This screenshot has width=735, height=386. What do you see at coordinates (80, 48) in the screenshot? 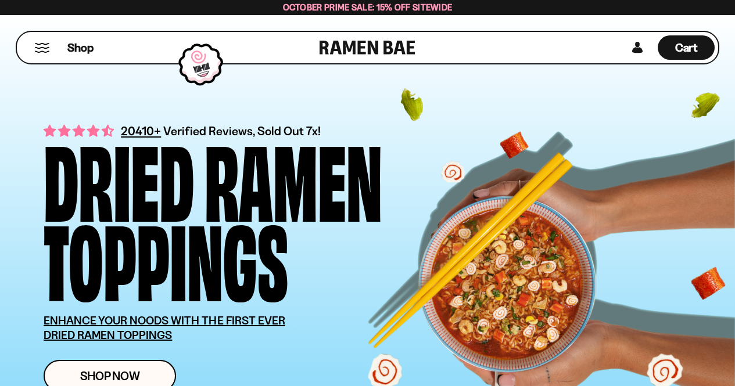
I see `a: Shop` at bounding box center [80, 48].